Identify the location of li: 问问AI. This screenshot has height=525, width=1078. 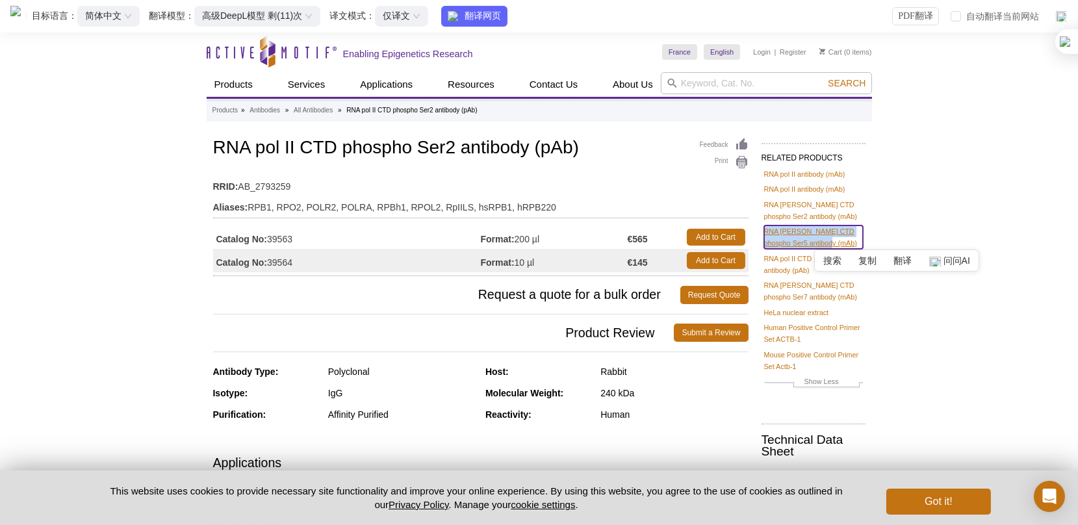
(949, 260).